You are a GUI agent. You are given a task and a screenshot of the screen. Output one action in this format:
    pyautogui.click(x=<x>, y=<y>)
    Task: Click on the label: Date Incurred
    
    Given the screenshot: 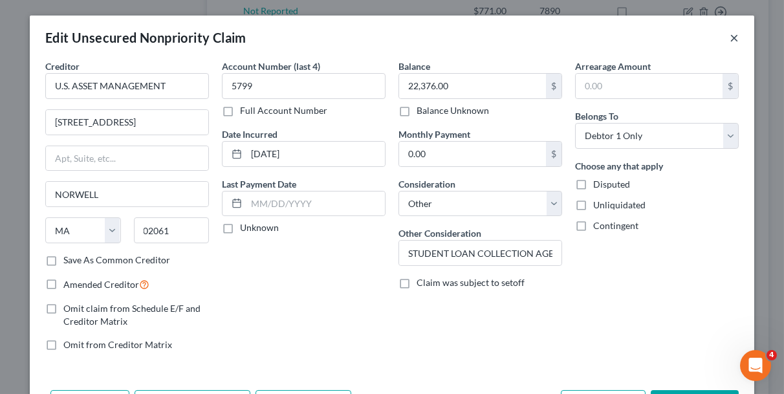 What is the action you would take?
    pyautogui.click(x=250, y=134)
    